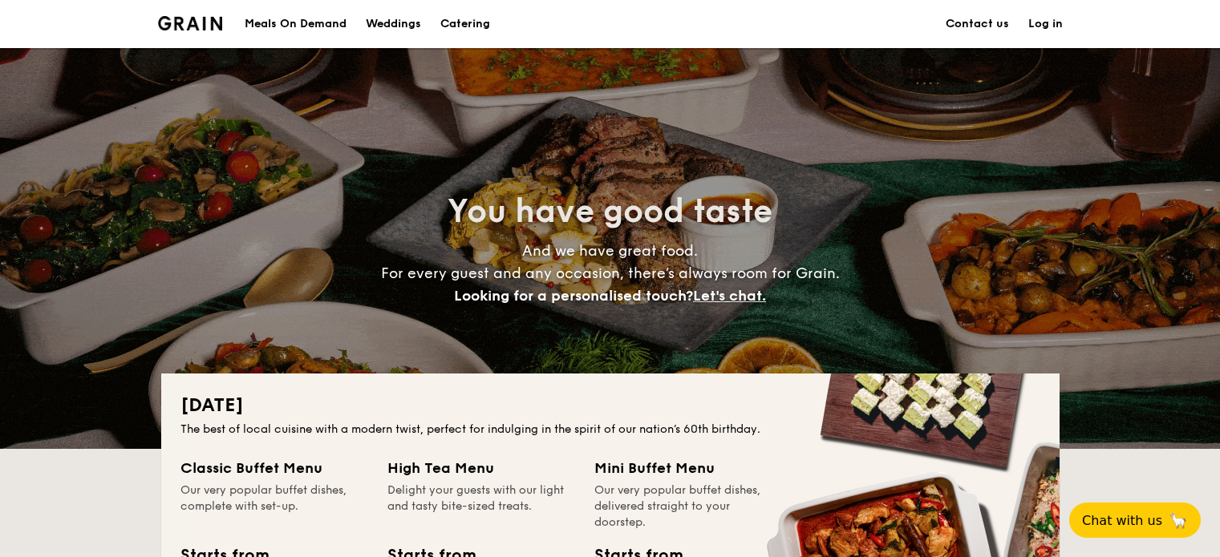  I want to click on button: Chat with us🦙, so click(1135, 520).